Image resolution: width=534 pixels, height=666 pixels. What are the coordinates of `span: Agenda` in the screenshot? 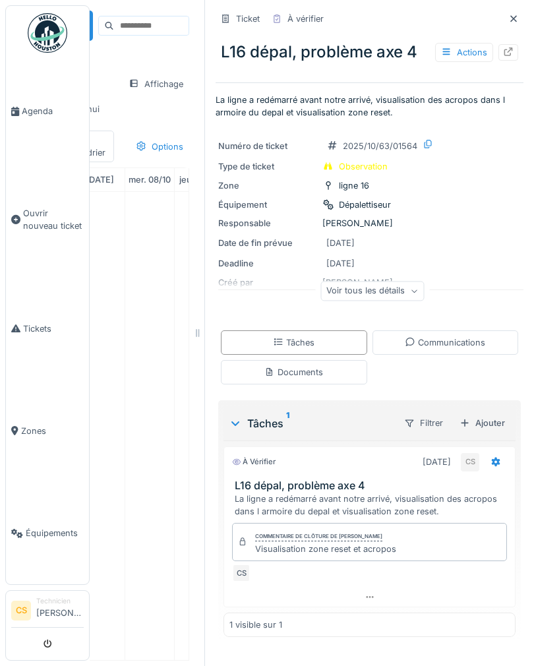 It's located at (53, 111).